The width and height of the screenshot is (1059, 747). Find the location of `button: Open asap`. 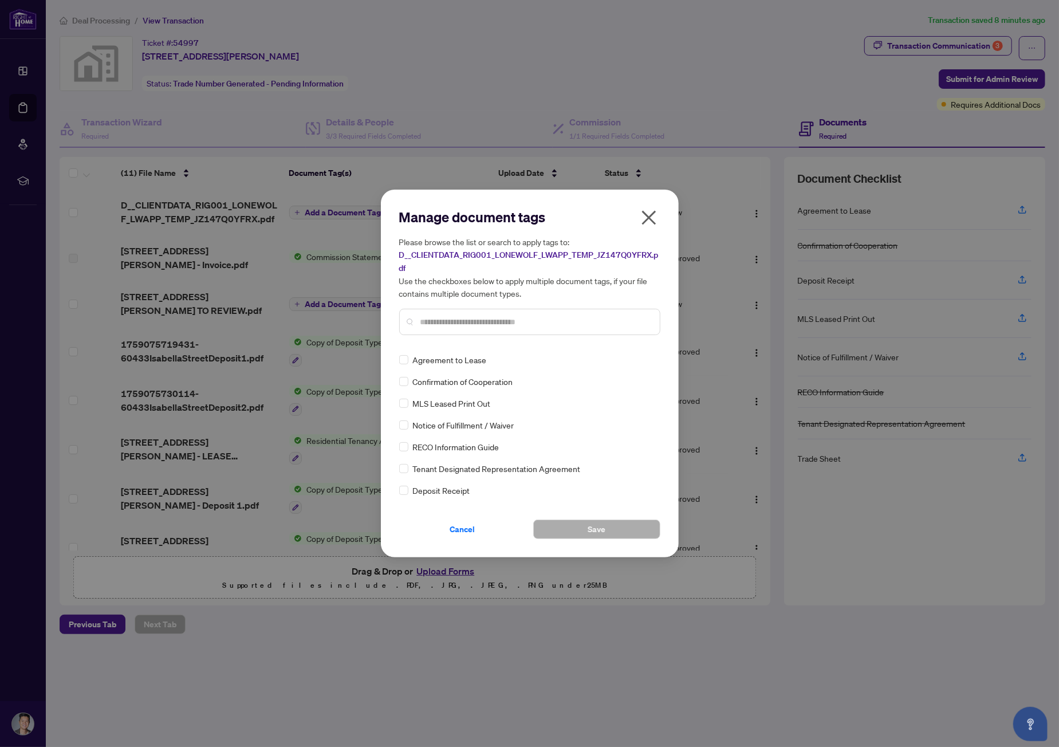

button: Open asap is located at coordinates (1030, 724).